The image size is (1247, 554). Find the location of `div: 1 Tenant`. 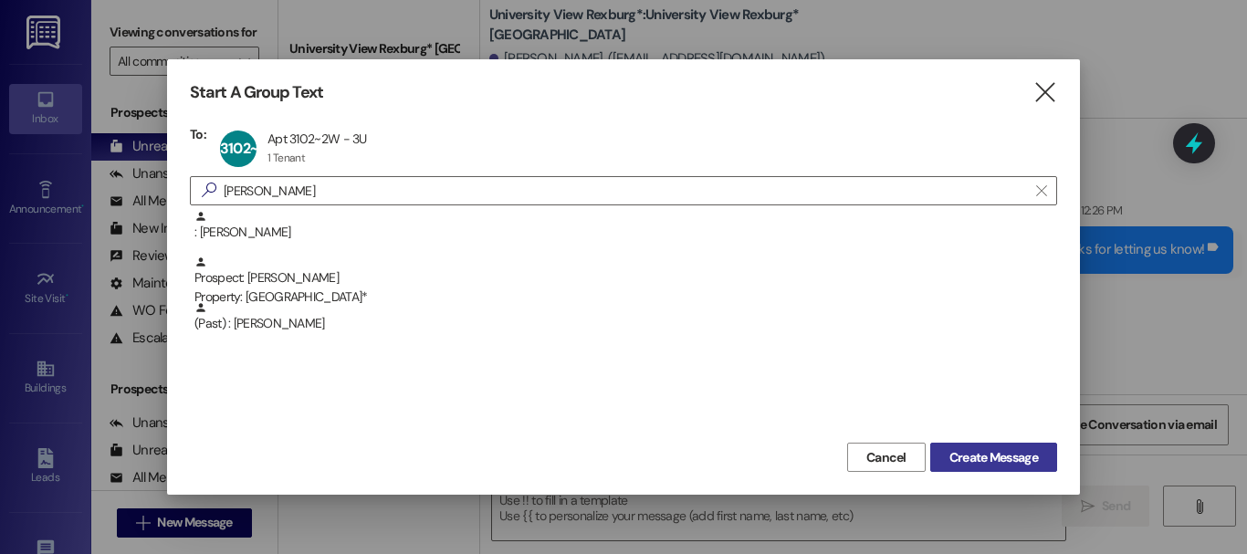

div: 1 Tenant is located at coordinates (286, 158).